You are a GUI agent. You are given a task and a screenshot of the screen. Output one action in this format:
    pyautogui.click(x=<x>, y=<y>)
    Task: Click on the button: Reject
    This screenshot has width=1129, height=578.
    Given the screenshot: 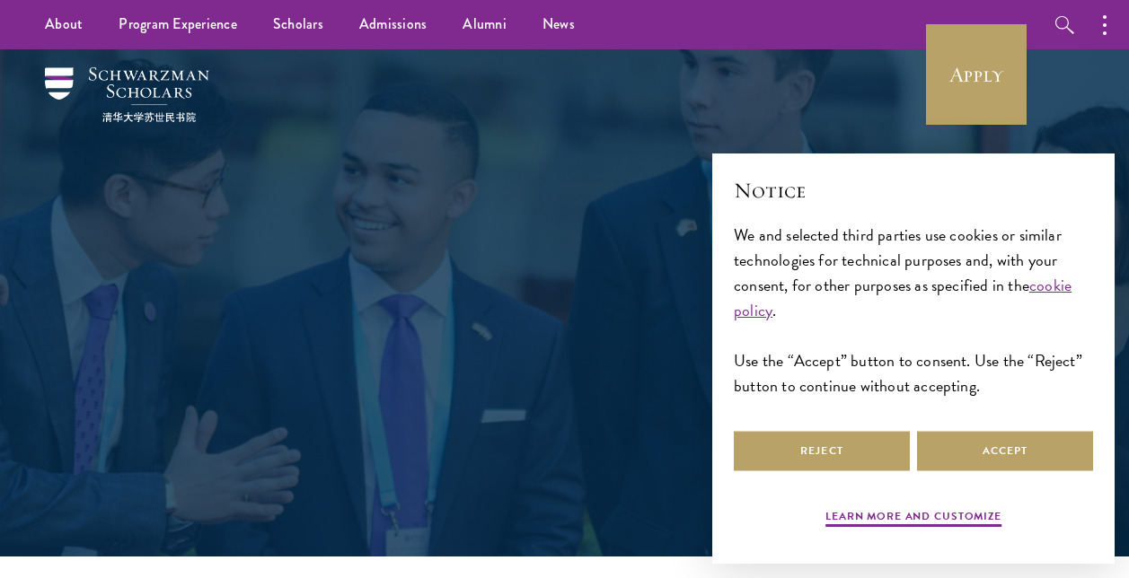 What is the action you would take?
    pyautogui.click(x=822, y=451)
    